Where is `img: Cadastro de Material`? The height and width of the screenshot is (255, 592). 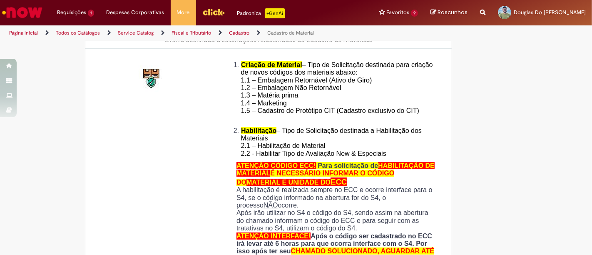
img: Cadastro de Material is located at coordinates (152, 79).